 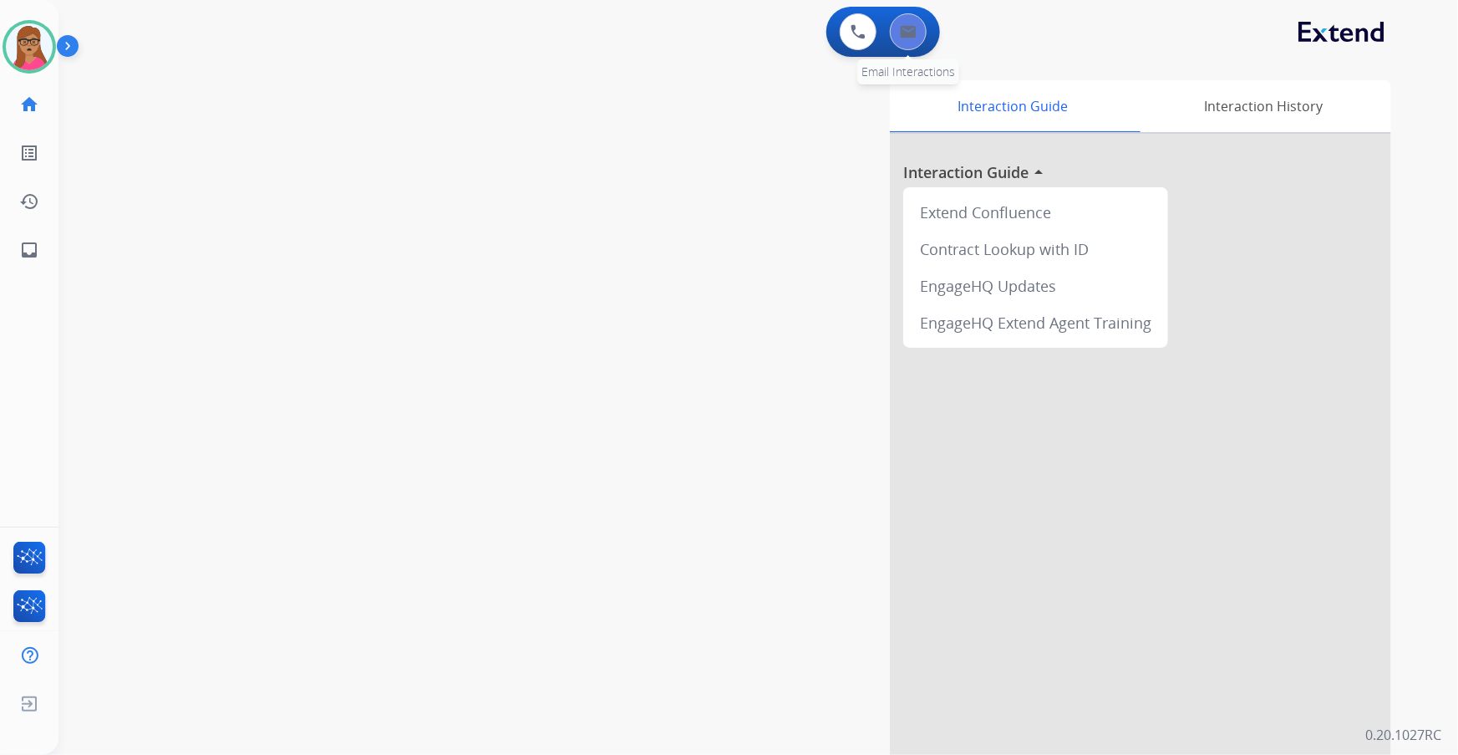 What do you see at coordinates (1035, 323) in the screenshot?
I see `div: EngageHQ Extend Agent Training` at bounding box center [1035, 323].